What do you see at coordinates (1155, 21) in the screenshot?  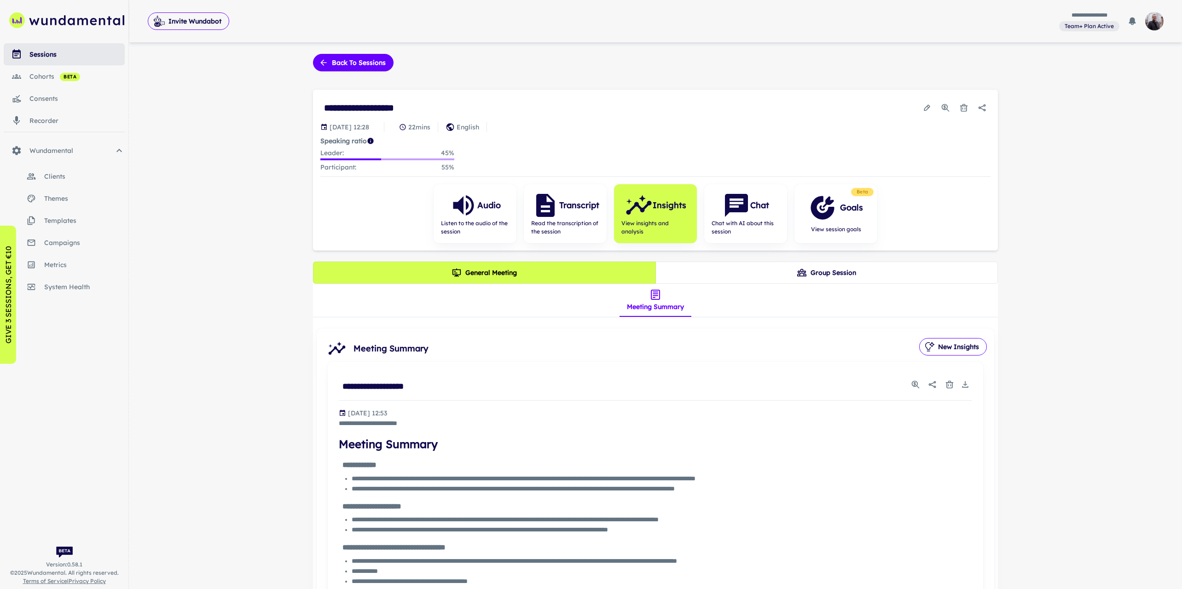 I see `button: photoURL` at bounding box center [1155, 21].